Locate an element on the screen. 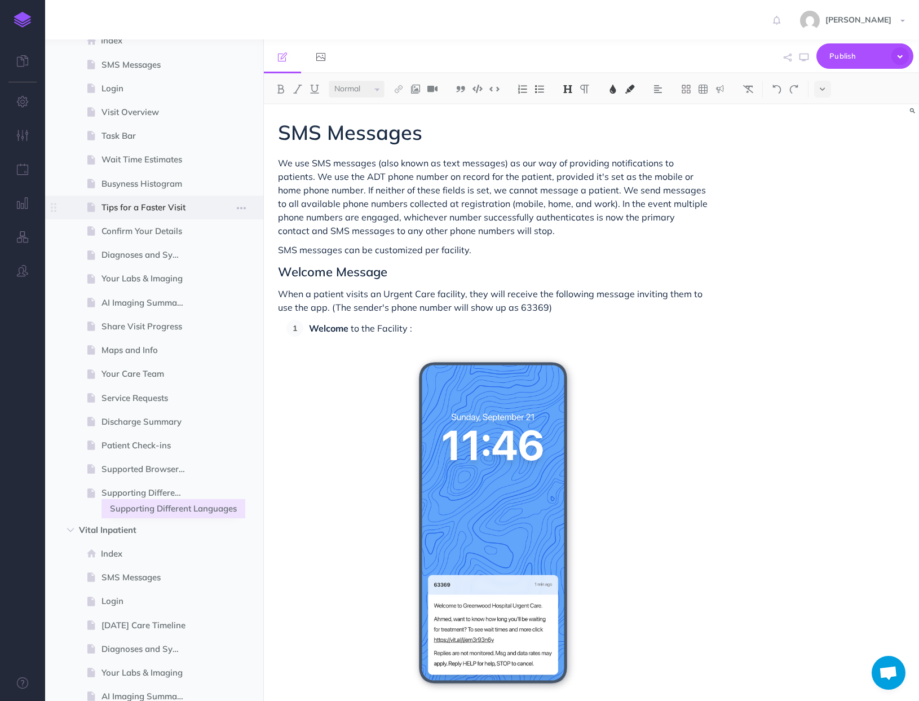 Image resolution: width=919 pixels, height=701 pixels. img: Add video button is located at coordinates (433, 89).